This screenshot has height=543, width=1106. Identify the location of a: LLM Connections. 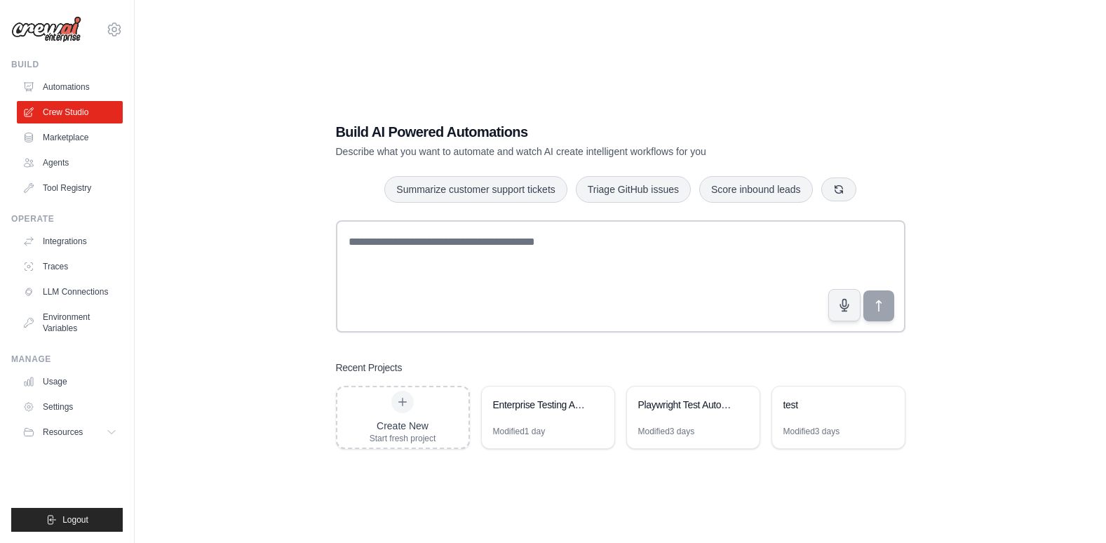
(69, 292).